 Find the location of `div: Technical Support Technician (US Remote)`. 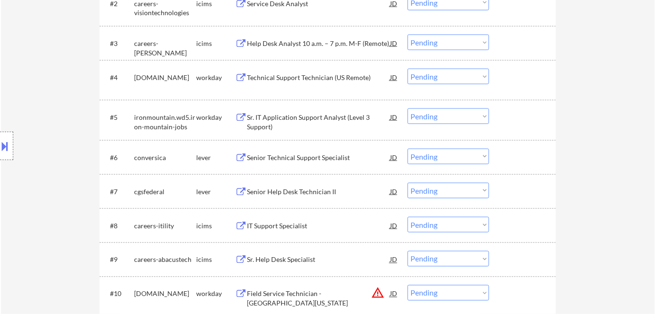

div: Technical Support Technician (US Remote) is located at coordinates (318, 78).